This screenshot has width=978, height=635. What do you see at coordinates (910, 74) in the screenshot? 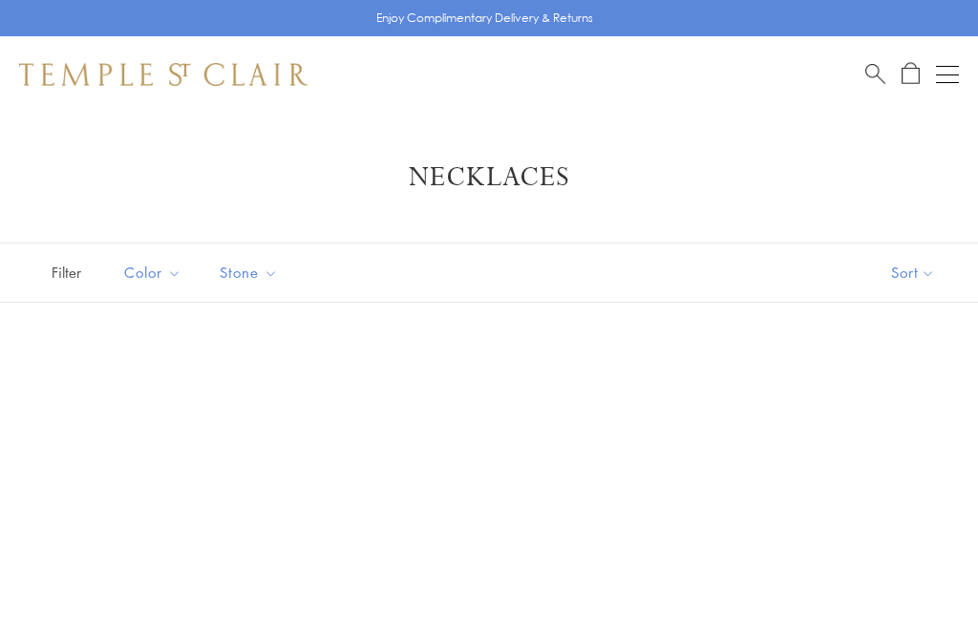
I see `a: Open Shopping Bag` at bounding box center [910, 74].